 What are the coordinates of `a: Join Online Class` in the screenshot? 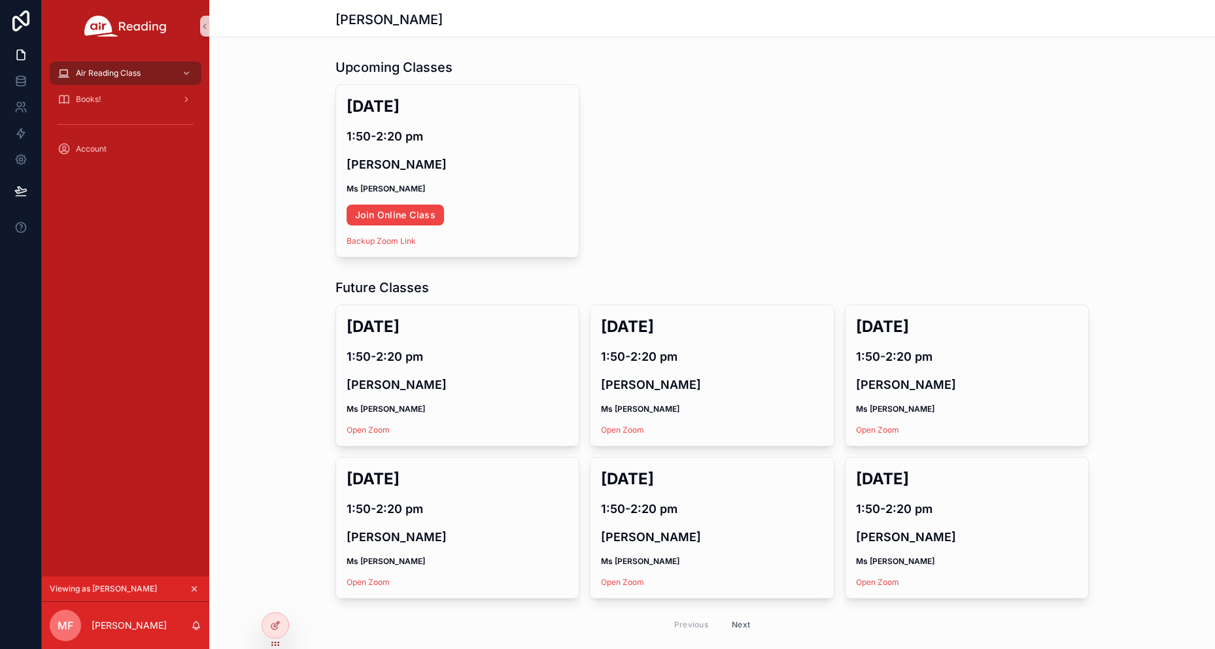 It's located at (395, 215).